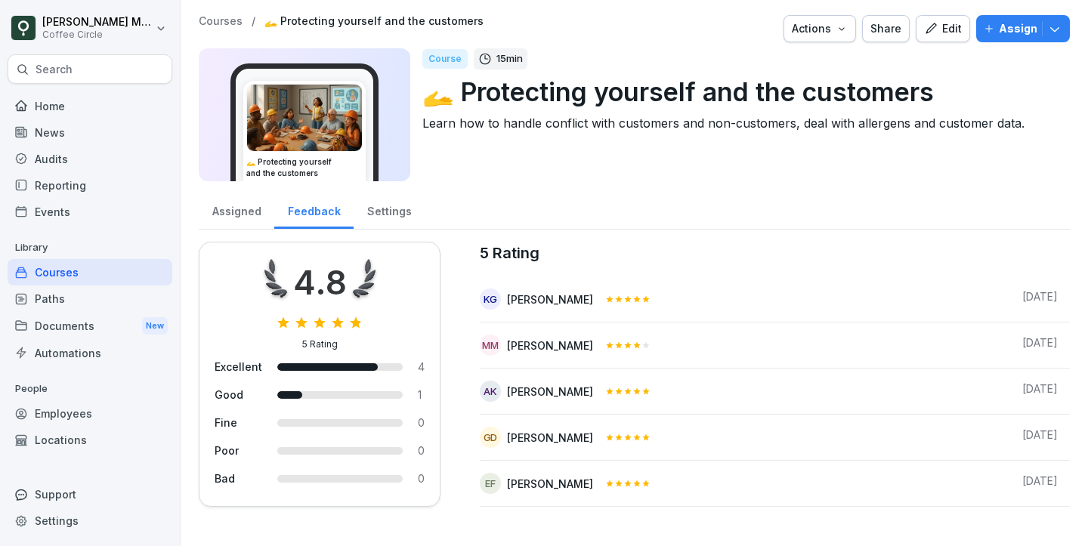  What do you see at coordinates (90, 248) in the screenshot?
I see `p: Library` at bounding box center [90, 248].